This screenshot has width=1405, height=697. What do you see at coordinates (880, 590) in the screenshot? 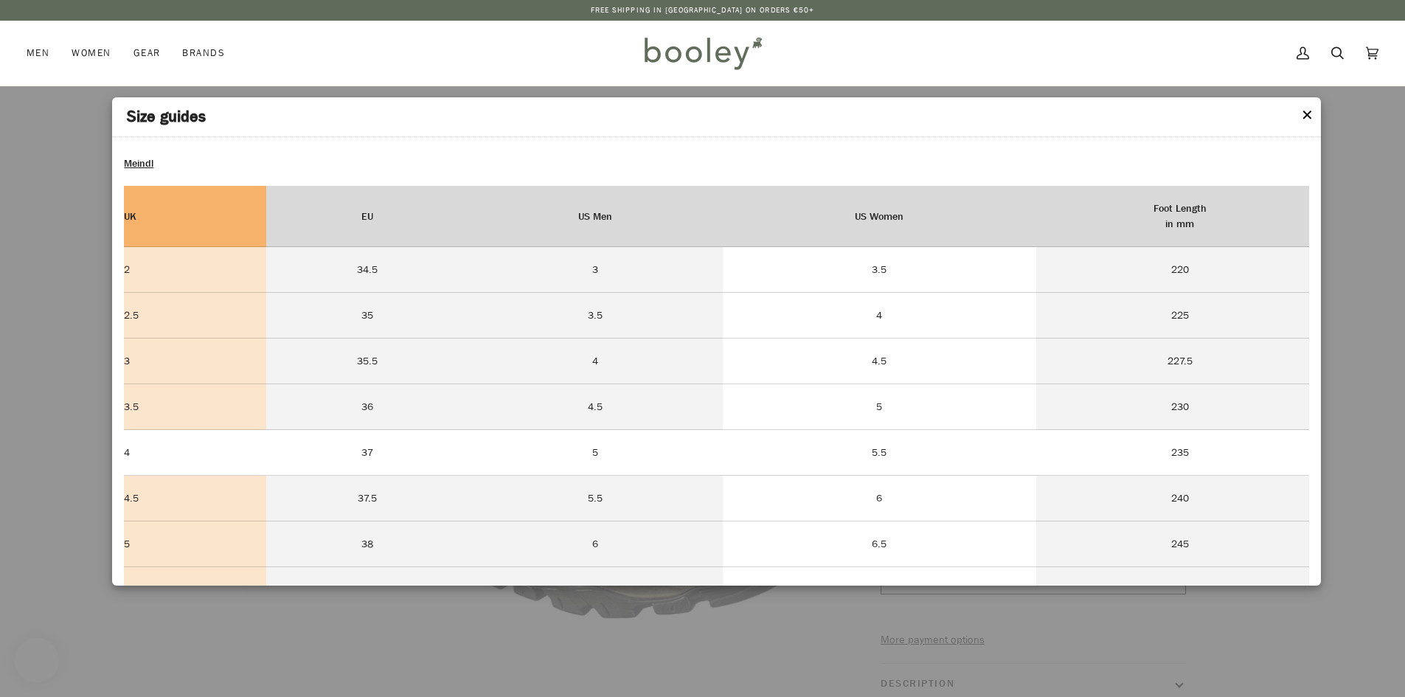
I see `td: 7` at bounding box center [880, 590].